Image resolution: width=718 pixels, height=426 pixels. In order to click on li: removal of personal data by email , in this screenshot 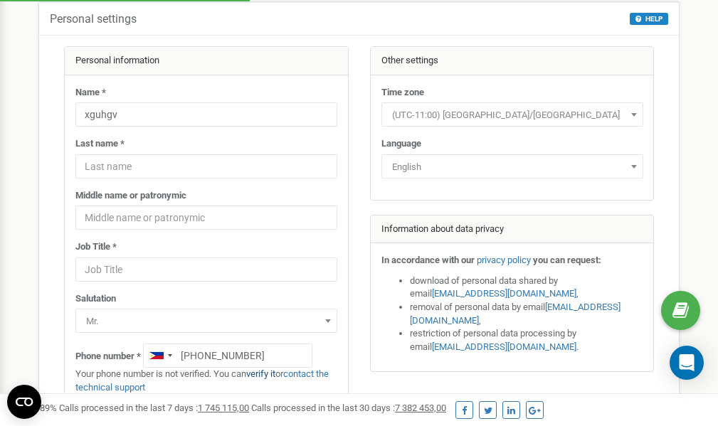, I will do `click(527, 314)`.